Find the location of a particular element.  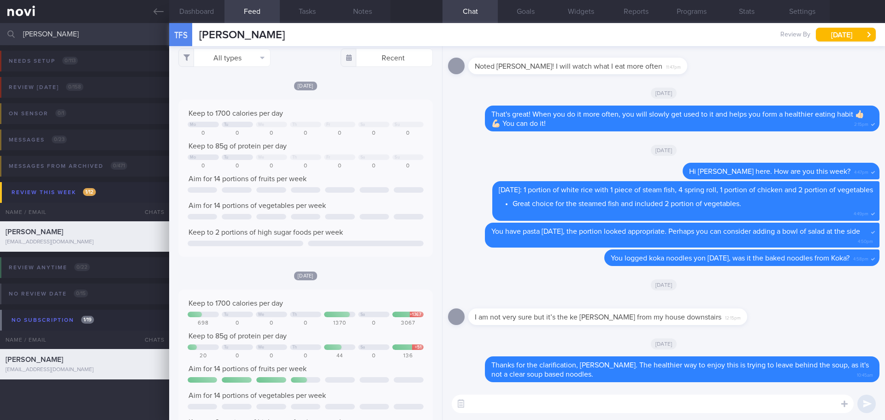

span: 0 / 1 is located at coordinates (61, 113).